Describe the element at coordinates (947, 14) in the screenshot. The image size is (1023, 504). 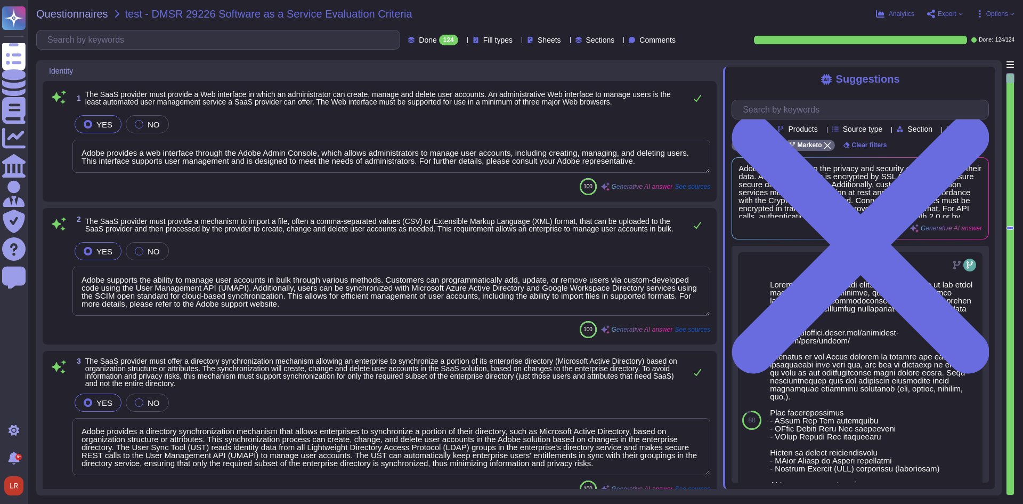
I see `span: Export` at that location.